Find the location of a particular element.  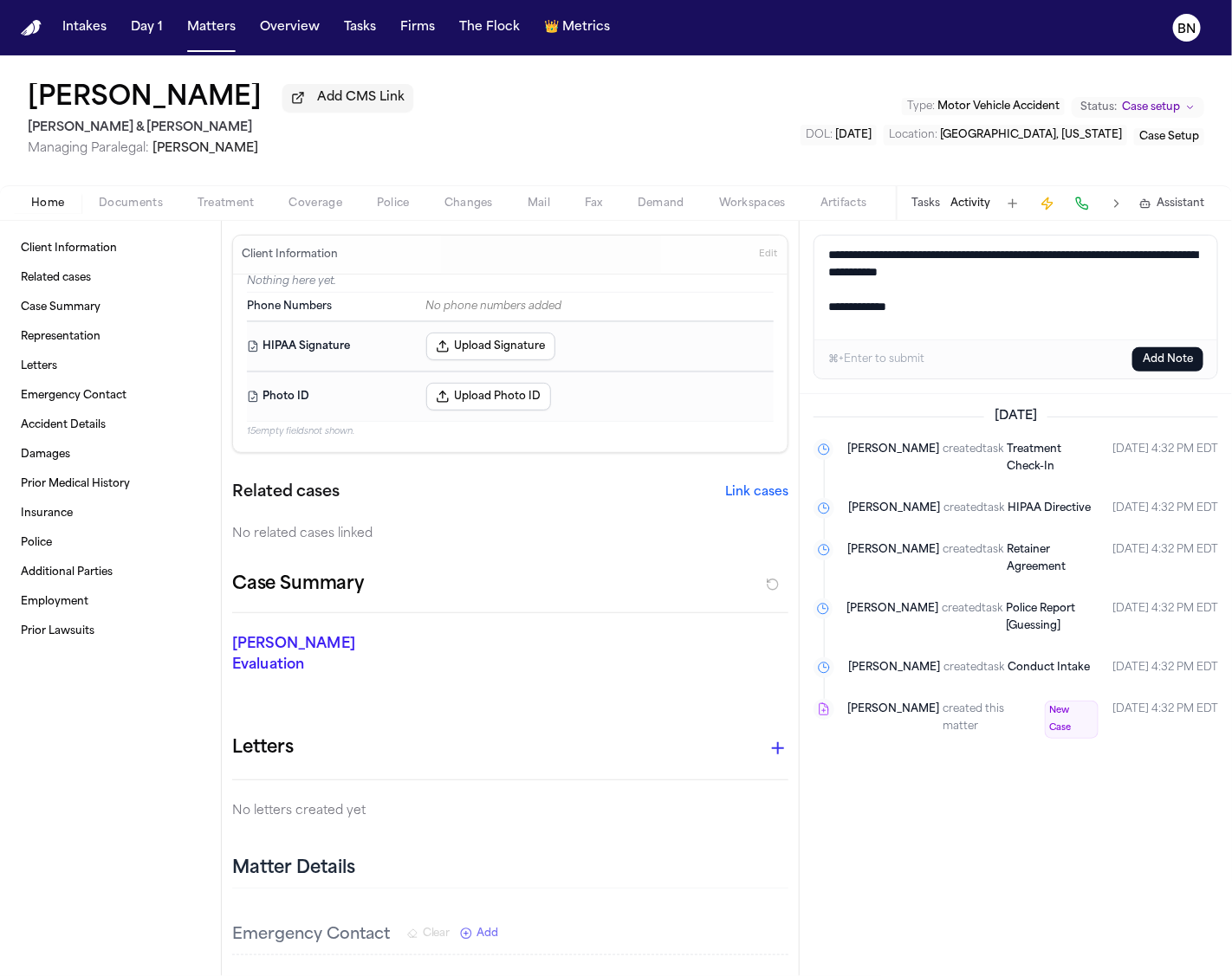

span: New Case is located at coordinates (1072, 720).